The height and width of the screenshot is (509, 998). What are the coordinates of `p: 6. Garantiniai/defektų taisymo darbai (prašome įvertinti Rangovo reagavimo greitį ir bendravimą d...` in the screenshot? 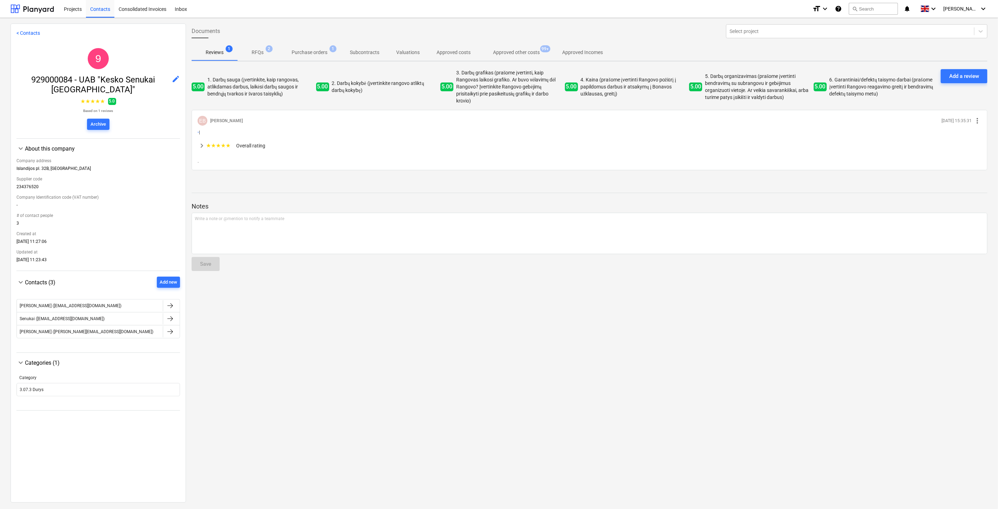 It's located at (883, 87).